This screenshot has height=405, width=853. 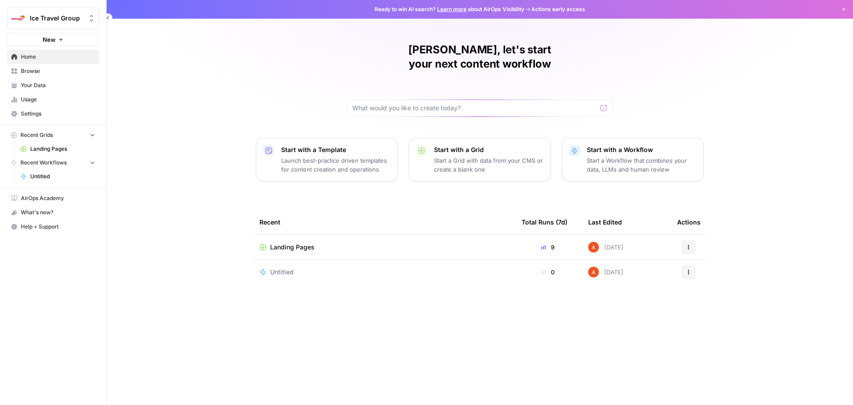 What do you see at coordinates (480, 160) in the screenshot?
I see `button: Start with a GridStart a Grid with data from your CMS or create a blank one` at bounding box center [480, 160].